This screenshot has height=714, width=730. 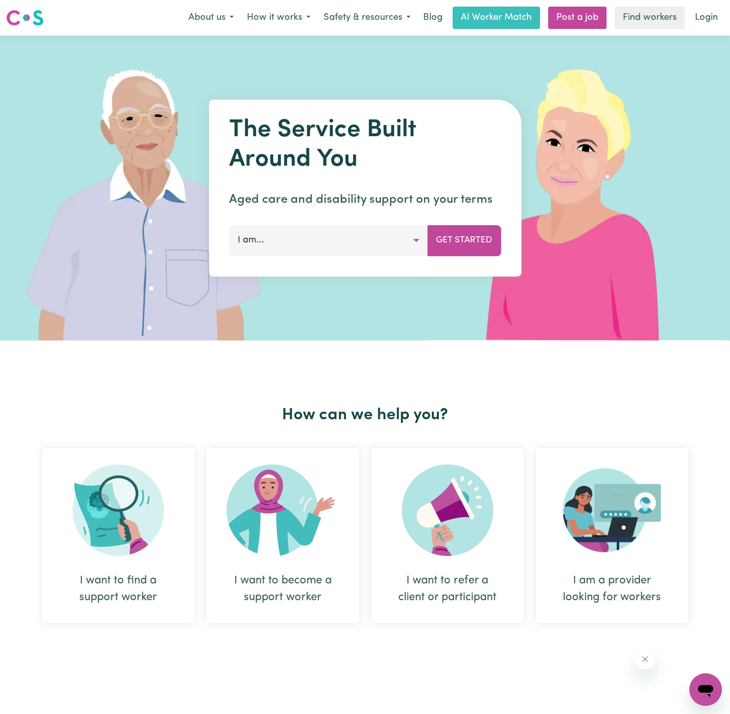 What do you see at coordinates (25, 18) in the screenshot?
I see `a: Careseekers logo` at bounding box center [25, 18].